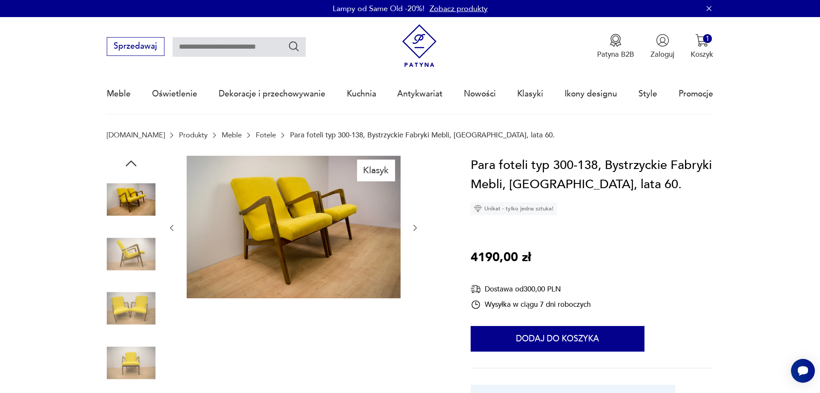 The width and height of the screenshot is (820, 393). I want to click on img: Ikona dostawy, so click(476, 289).